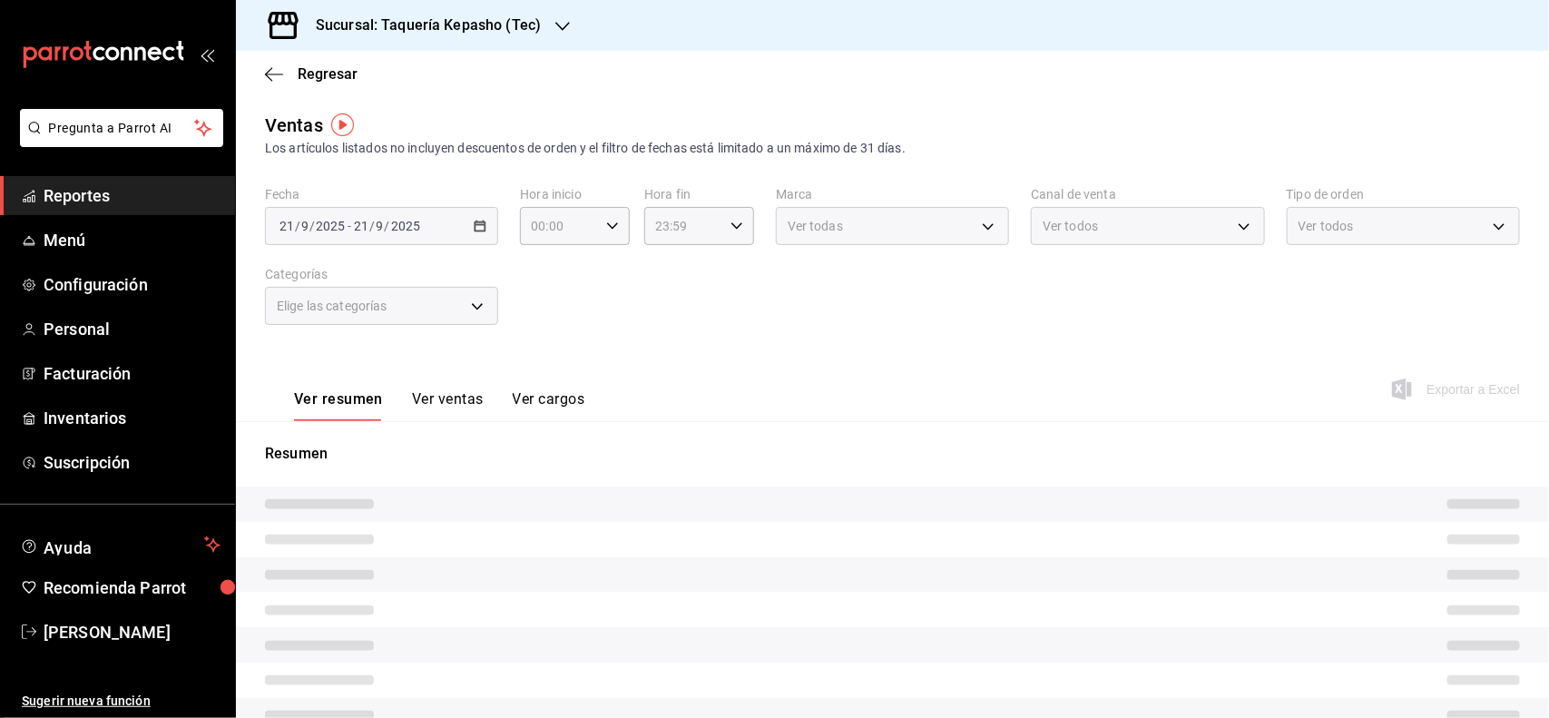 The height and width of the screenshot is (718, 1549). I want to click on label: Categorías, so click(381, 275).